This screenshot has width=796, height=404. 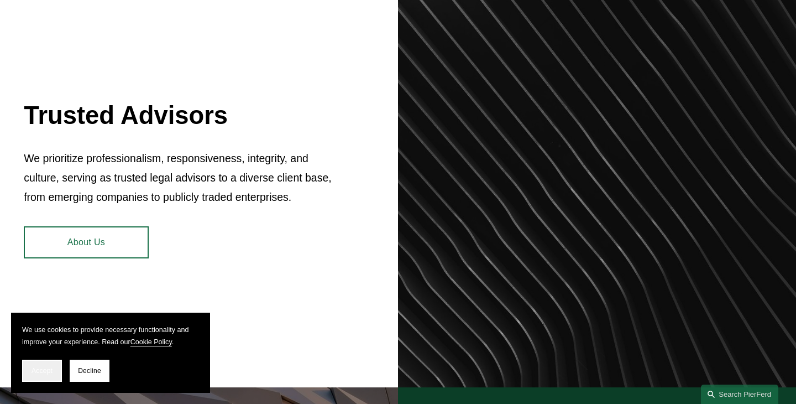 What do you see at coordinates (90, 371) in the screenshot?
I see `span: Decline` at bounding box center [90, 371].